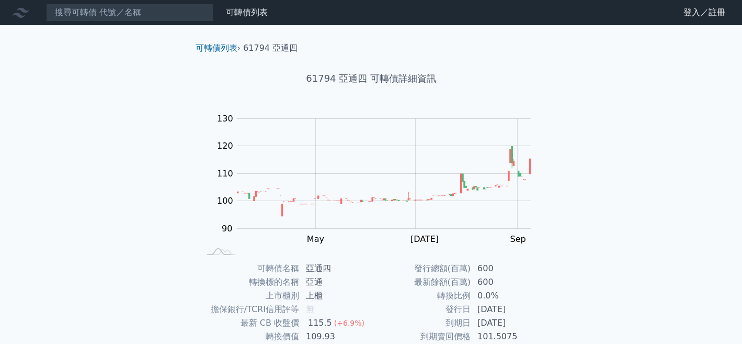 This screenshot has height=344, width=742. I want to click on td: 109.93, so click(335, 336).